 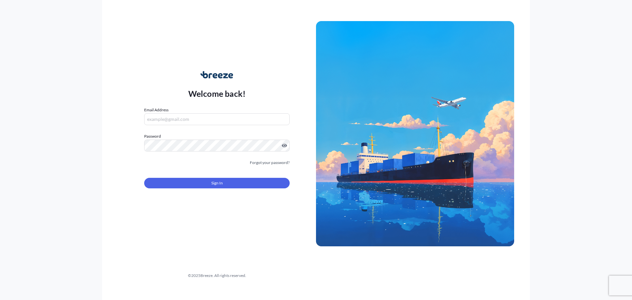 I want to click on input: example@gmail.com, so click(x=217, y=119).